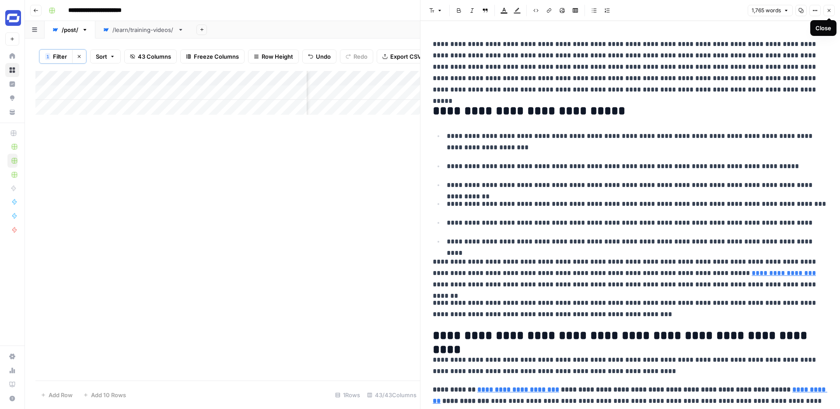  I want to click on div: 1 Rows, so click(347, 395).